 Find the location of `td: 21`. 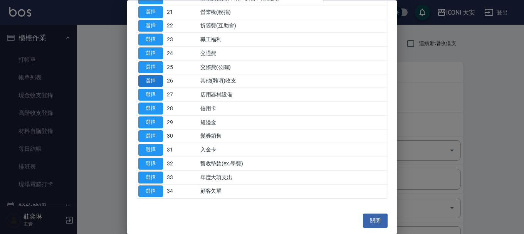

td: 21 is located at coordinates (182, 12).